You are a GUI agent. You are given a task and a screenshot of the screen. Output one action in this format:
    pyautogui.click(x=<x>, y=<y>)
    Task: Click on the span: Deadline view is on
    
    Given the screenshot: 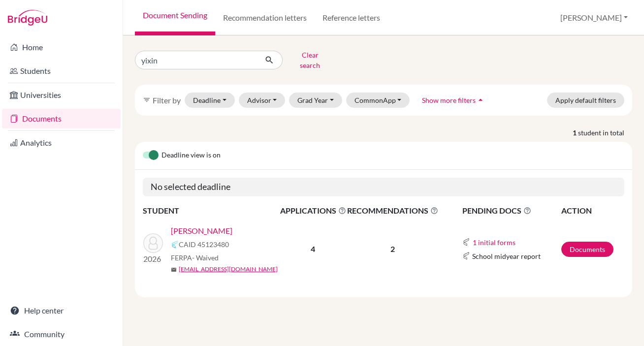 What is the action you would take?
    pyautogui.click(x=191, y=156)
    